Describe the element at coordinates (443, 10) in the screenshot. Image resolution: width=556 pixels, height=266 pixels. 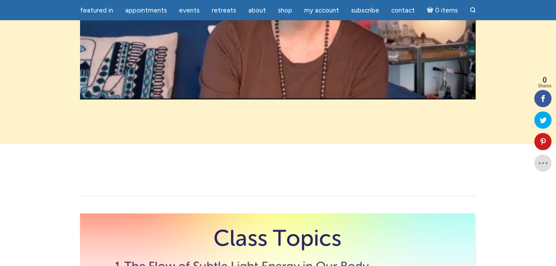
I see `a: Cart0 items` at that location.